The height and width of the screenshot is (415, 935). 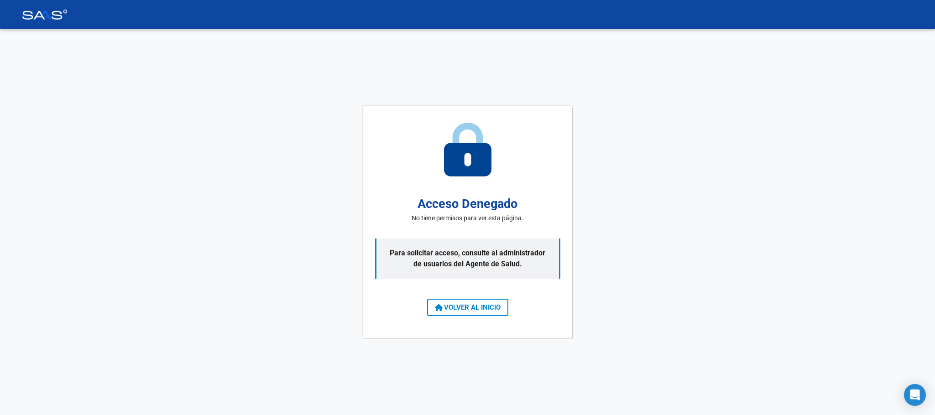 I want to click on p: Para solicitar acceso, consulte al administrador de usuarios del Agente de Salud., so click(x=468, y=259).